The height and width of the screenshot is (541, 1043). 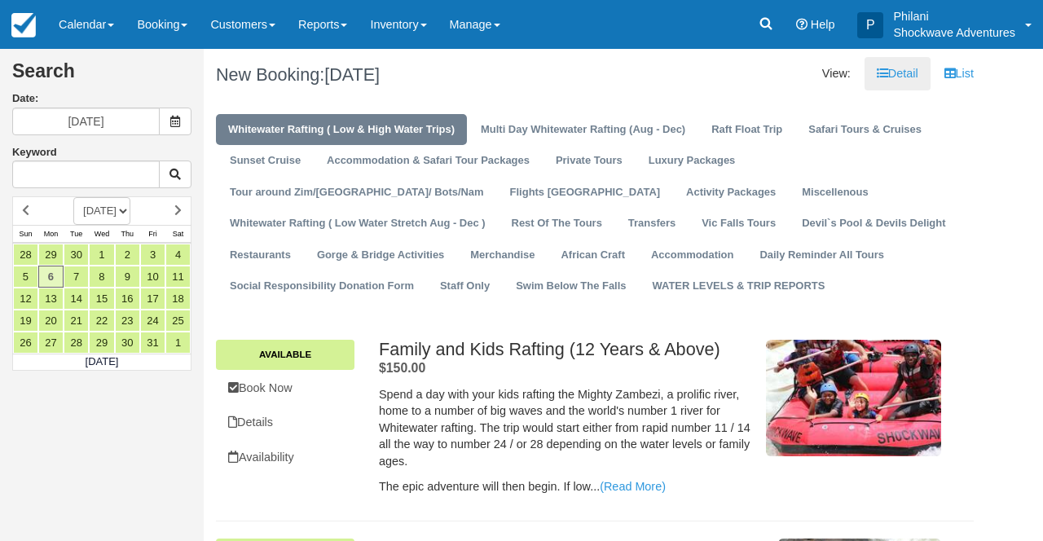 I want to click on a: 7, so click(x=76, y=276).